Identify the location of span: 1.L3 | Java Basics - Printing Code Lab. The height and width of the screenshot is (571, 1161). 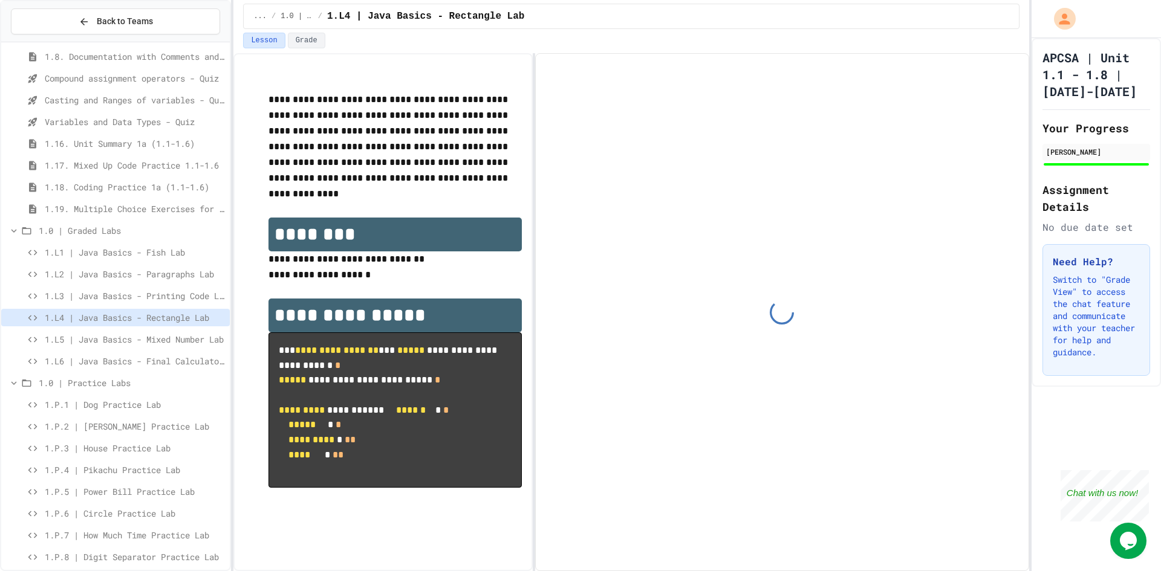
(135, 296).